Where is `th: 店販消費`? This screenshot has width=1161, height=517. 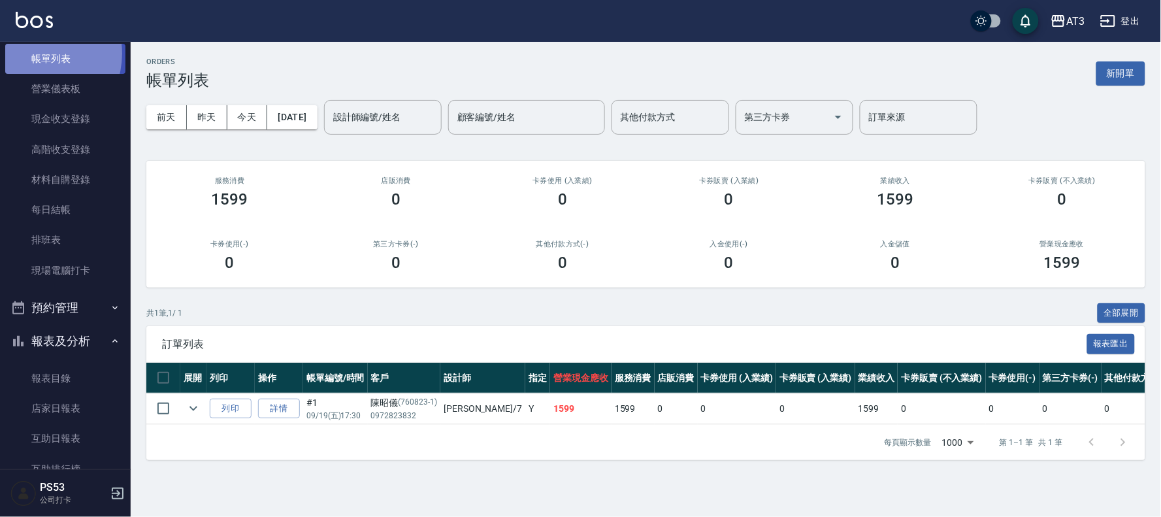
th: 店販消費 is located at coordinates (676, 377).